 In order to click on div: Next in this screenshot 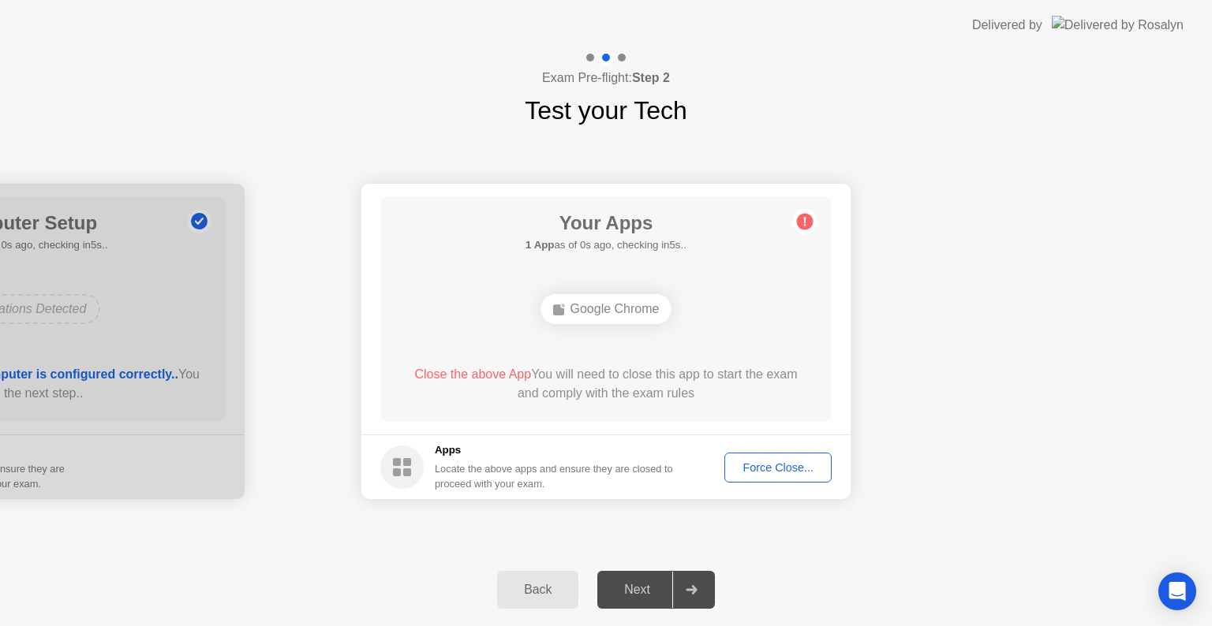, I will do `click(637, 590)`.